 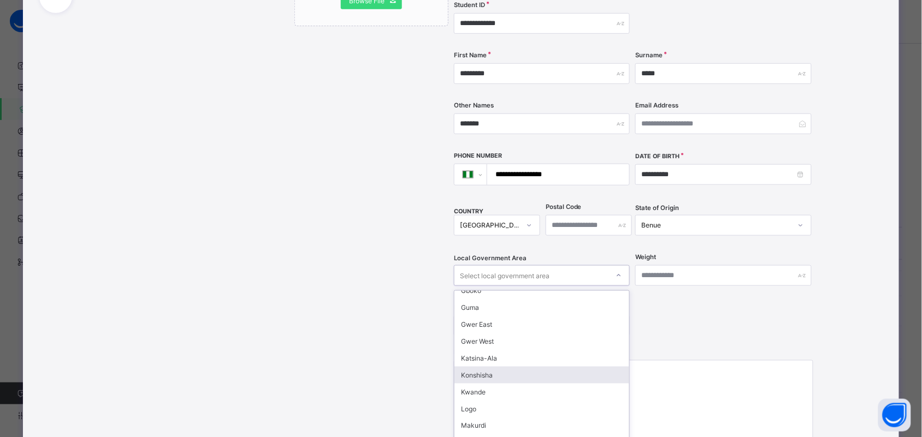 I want to click on div: Gwer West, so click(x=542, y=341).